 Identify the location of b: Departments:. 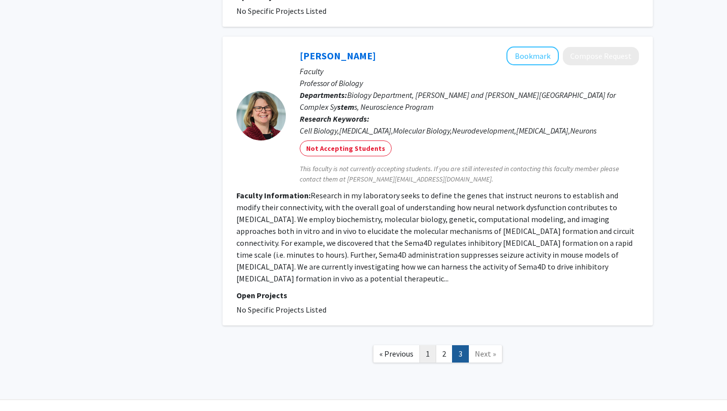
(323, 95).